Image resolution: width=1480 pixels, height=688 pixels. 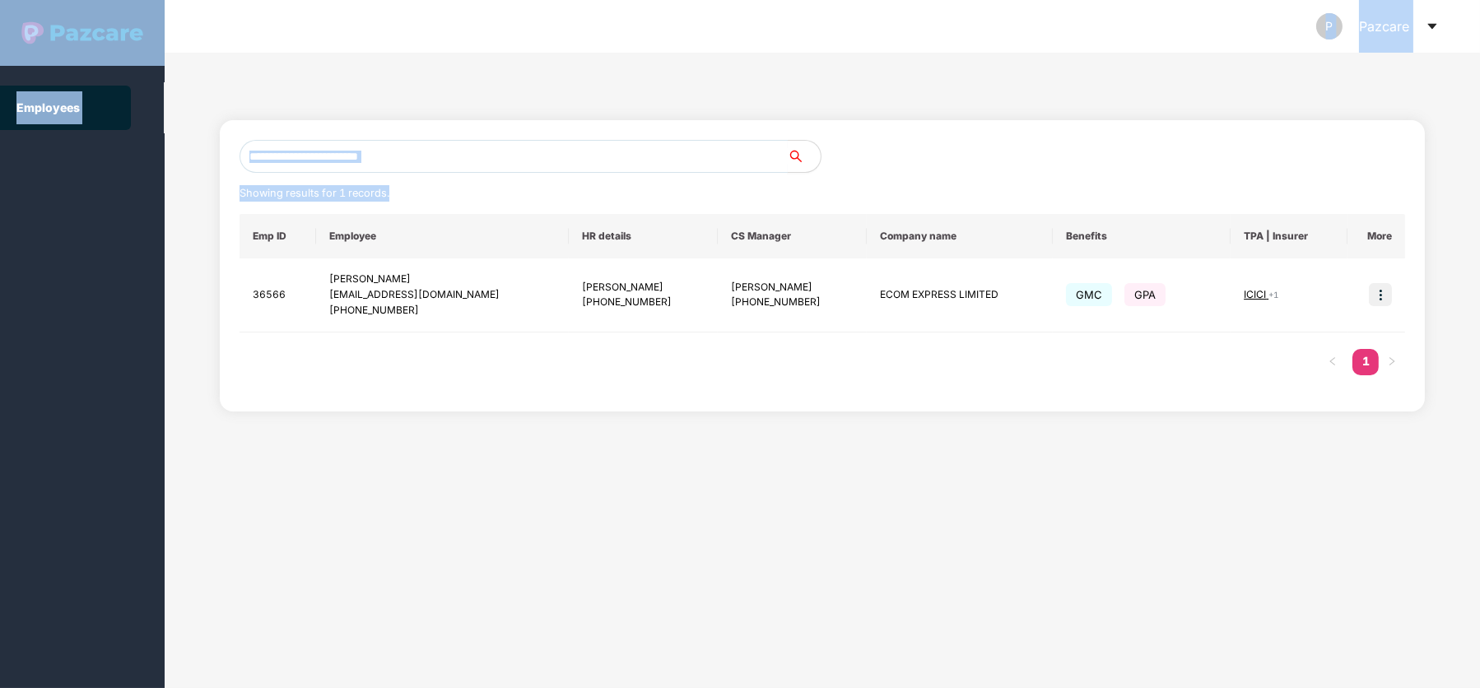 What do you see at coordinates (1366, 361) in the screenshot?
I see `a: 1` at bounding box center [1366, 361].